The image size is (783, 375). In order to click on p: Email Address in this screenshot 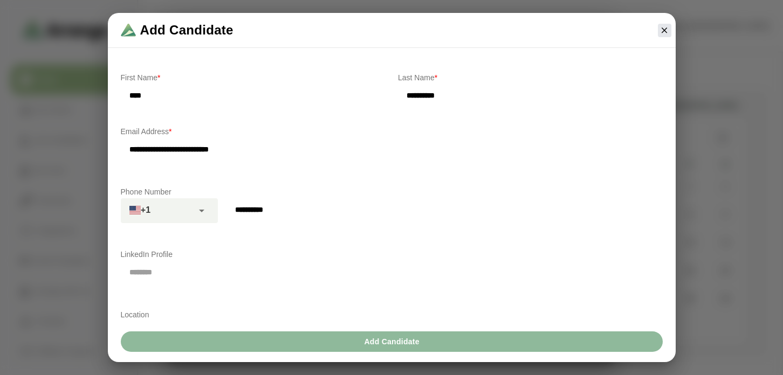, I will do `click(391, 132)`.